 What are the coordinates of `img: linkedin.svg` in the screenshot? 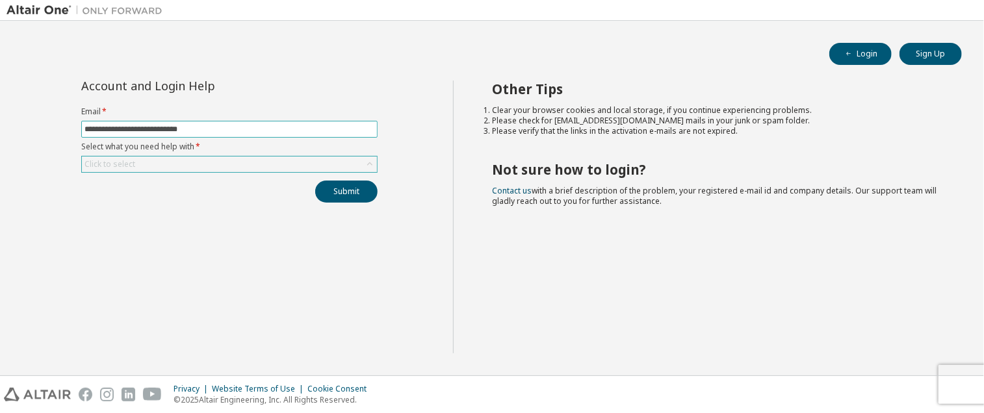 It's located at (128, 394).